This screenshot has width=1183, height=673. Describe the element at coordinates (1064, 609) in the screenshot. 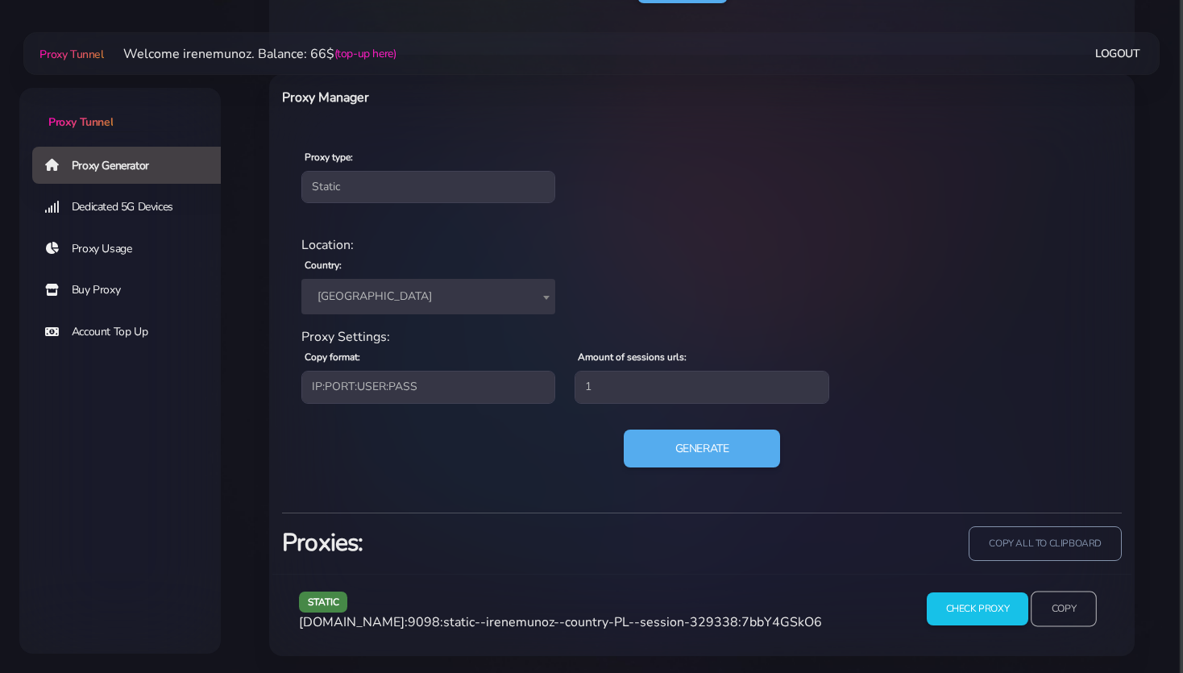

I see `input: Copy` at that location.